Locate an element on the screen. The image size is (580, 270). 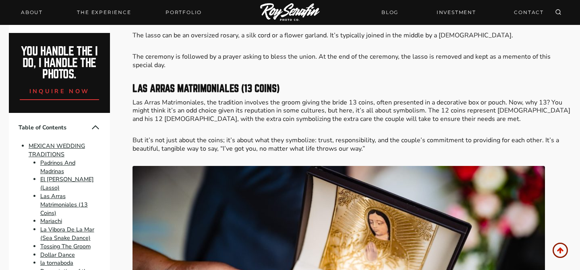
a: Las Arras Matrimoniales (13 Coins) is located at coordinates (64, 205).